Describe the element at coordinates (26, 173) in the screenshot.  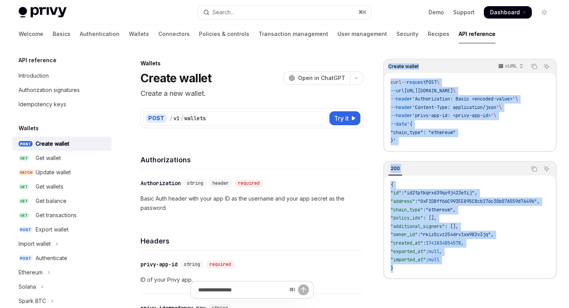
I see `span: PATCH` at that location.